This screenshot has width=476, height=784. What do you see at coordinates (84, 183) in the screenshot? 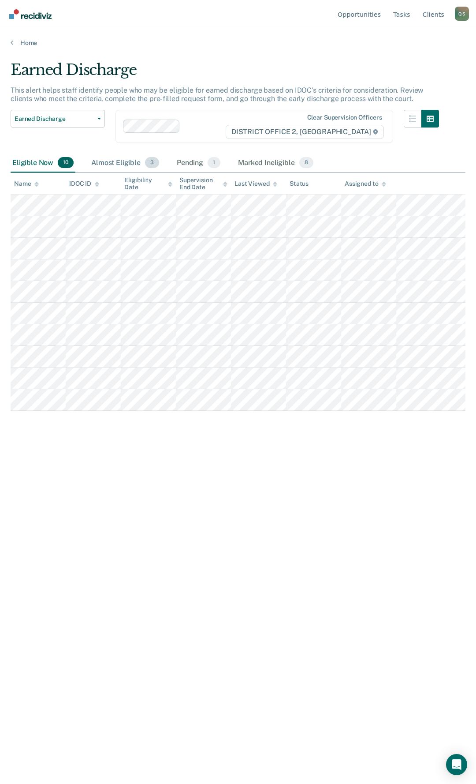
I see `div: IDOC ID` at bounding box center [84, 183].